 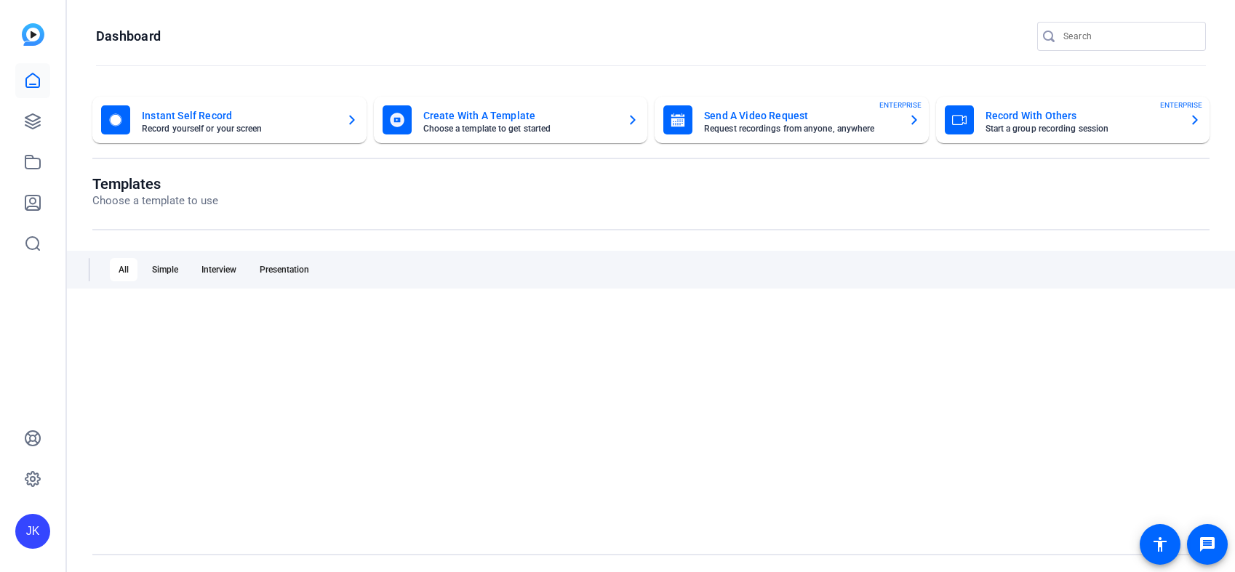 What do you see at coordinates (229, 120) in the screenshot?
I see `button: Instant Self RecordRecord yourself or your screen` at bounding box center [229, 120].